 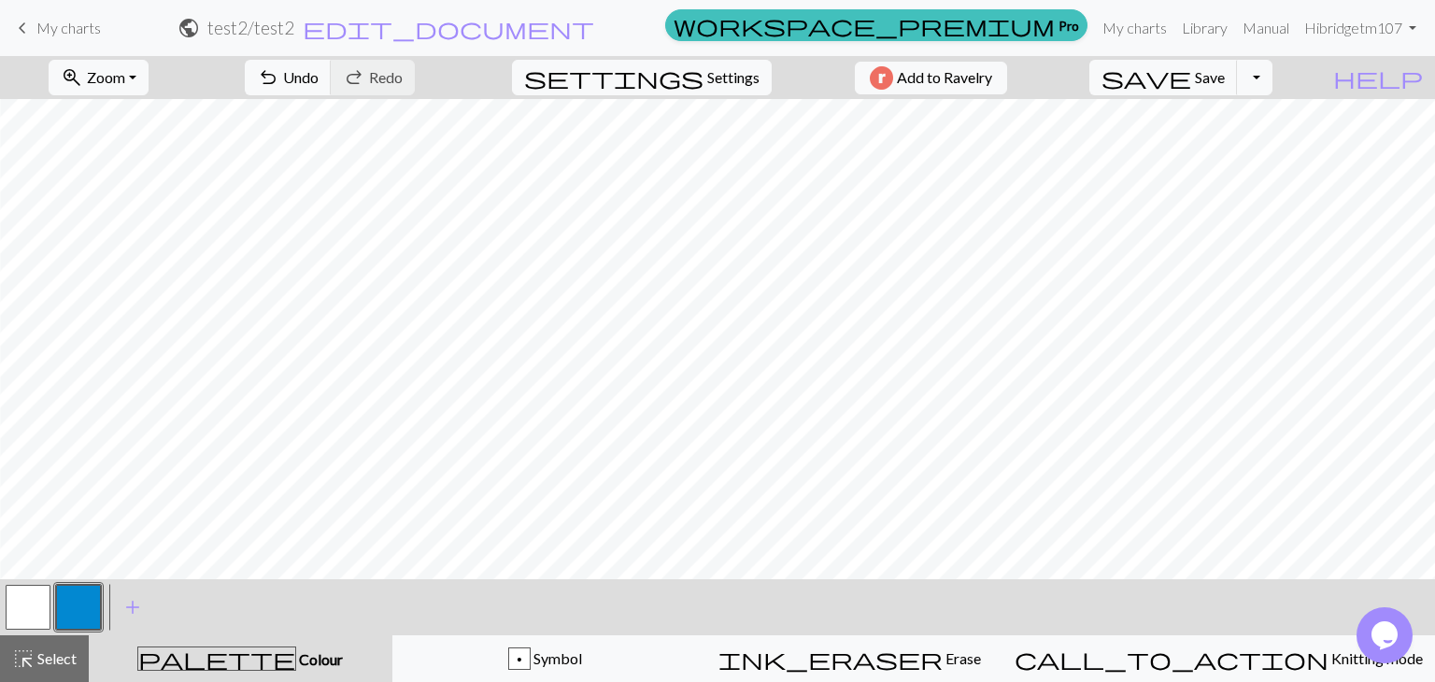 What do you see at coordinates (1163, 78) in the screenshot?
I see `button: Save` at bounding box center [1163, 78].